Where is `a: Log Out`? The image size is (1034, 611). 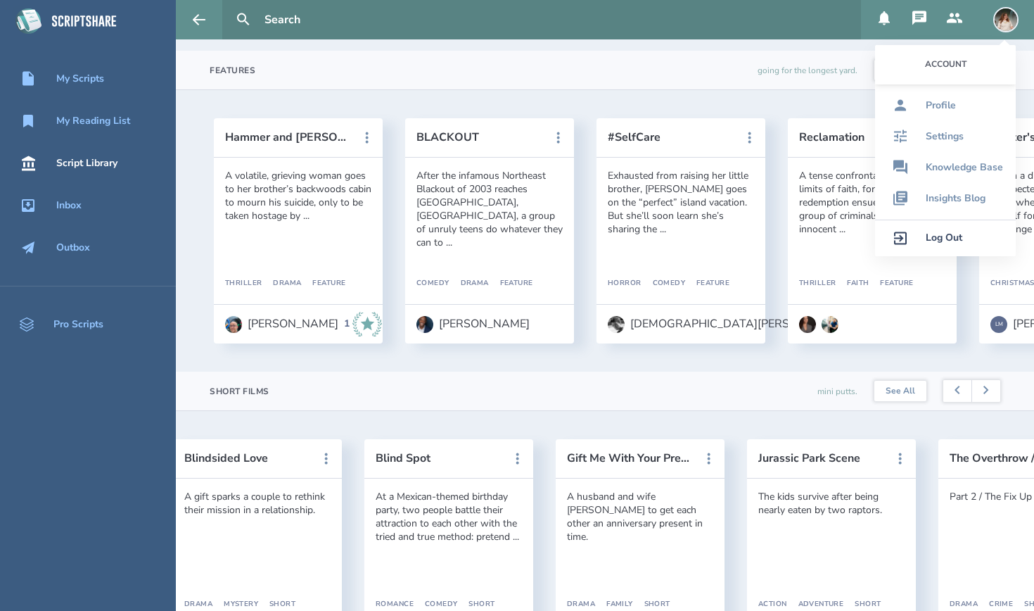 a: Log Out is located at coordinates (945, 238).